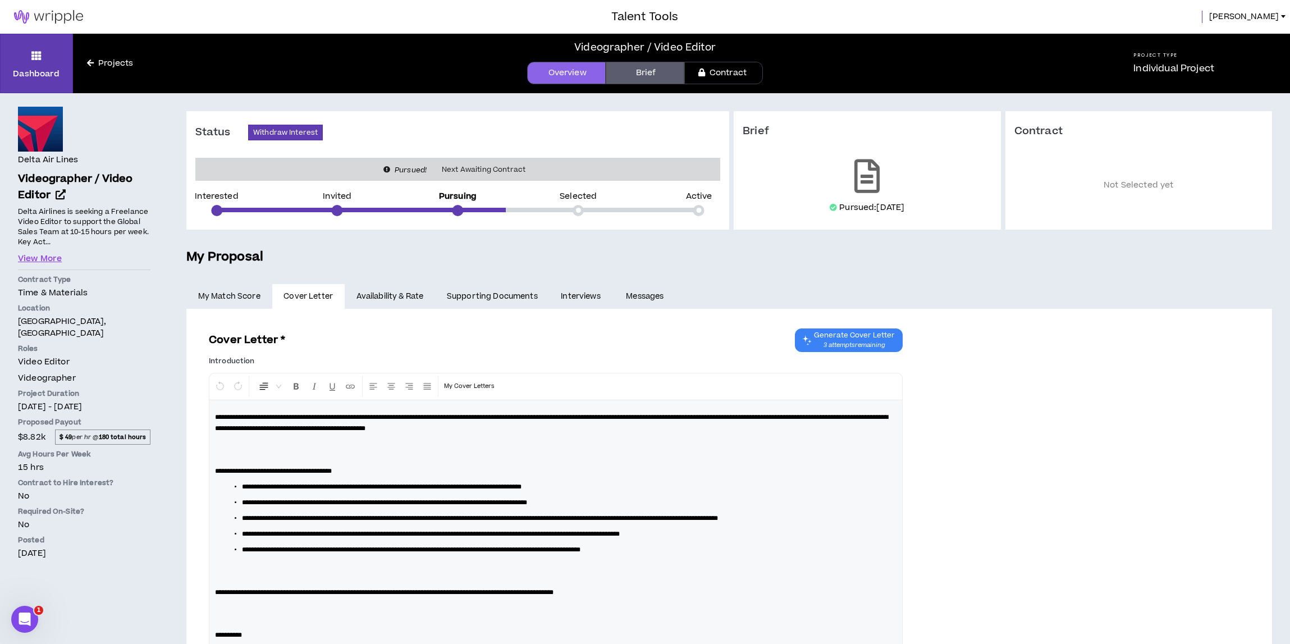  I want to click on span: Videographer, so click(47, 378).